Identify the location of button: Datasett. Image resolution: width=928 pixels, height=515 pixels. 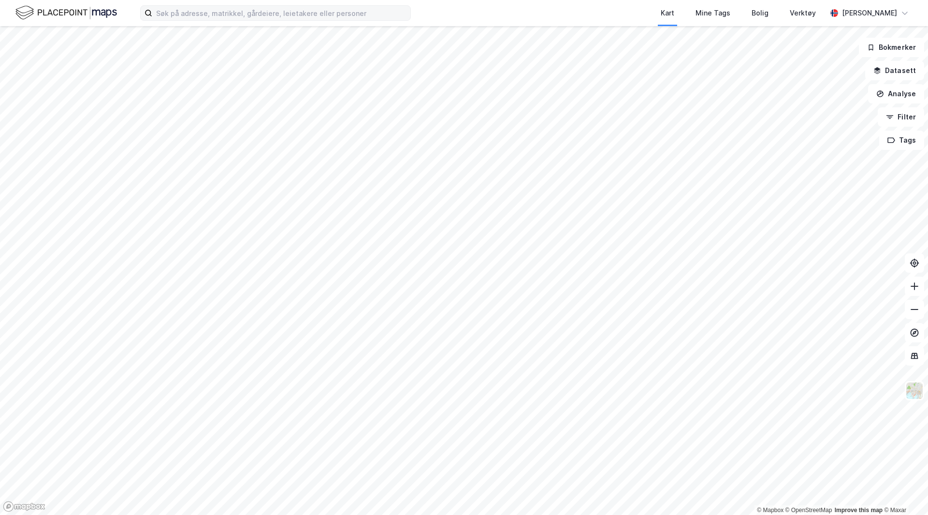
(895, 71).